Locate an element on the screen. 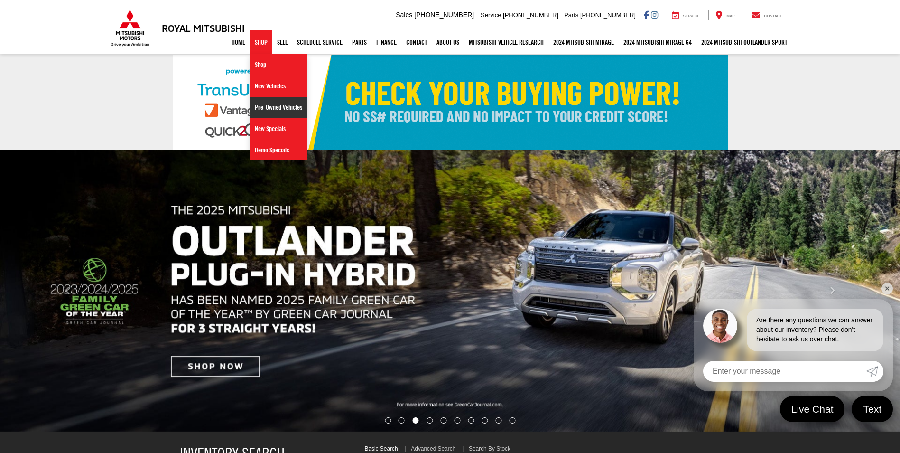  a: Instagram: Click to visit our Instagram page is located at coordinates (654, 15).